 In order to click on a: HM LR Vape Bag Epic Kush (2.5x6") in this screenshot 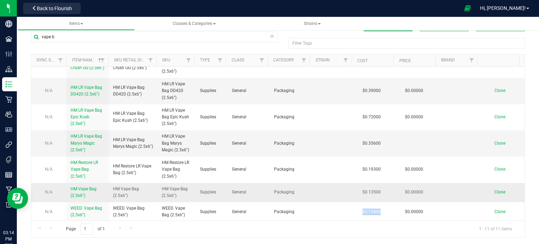, I will do `click(87, 117)`.